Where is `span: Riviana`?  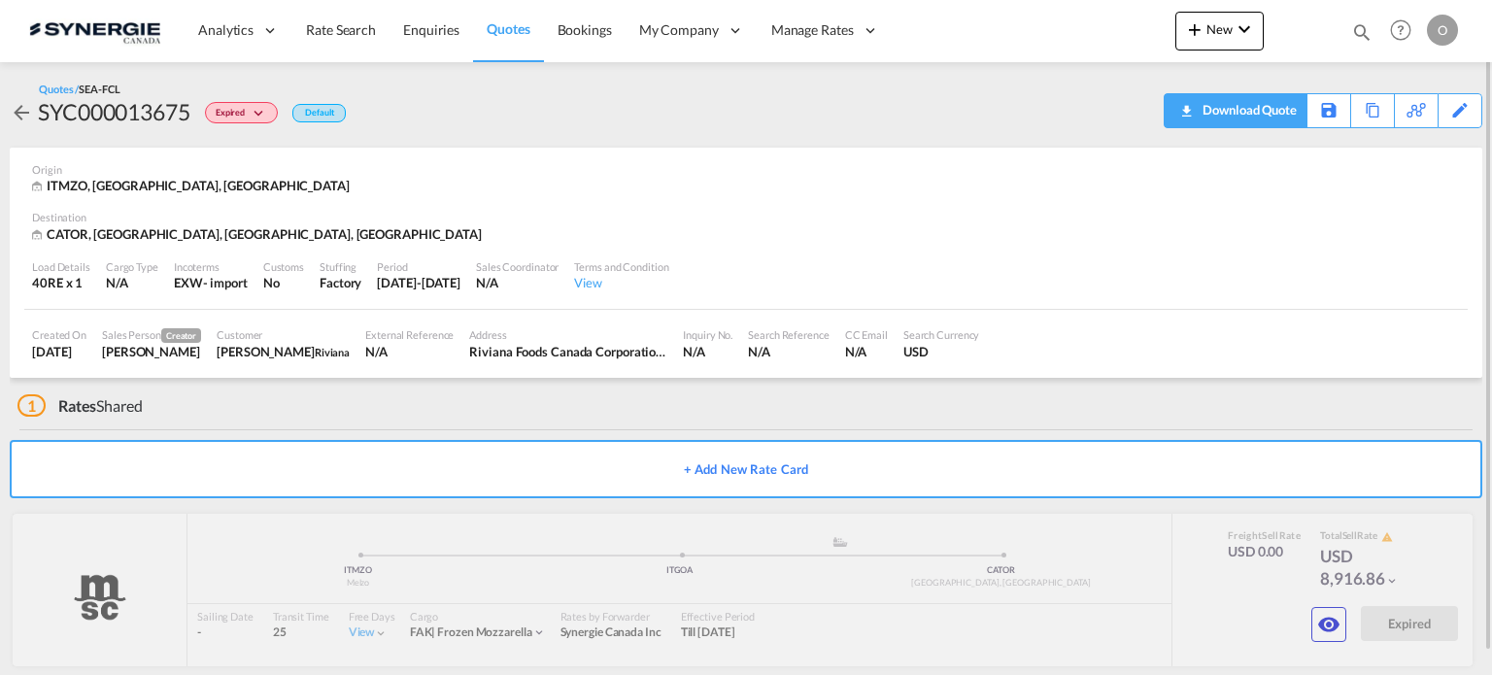
span: Riviana is located at coordinates (332, 352).